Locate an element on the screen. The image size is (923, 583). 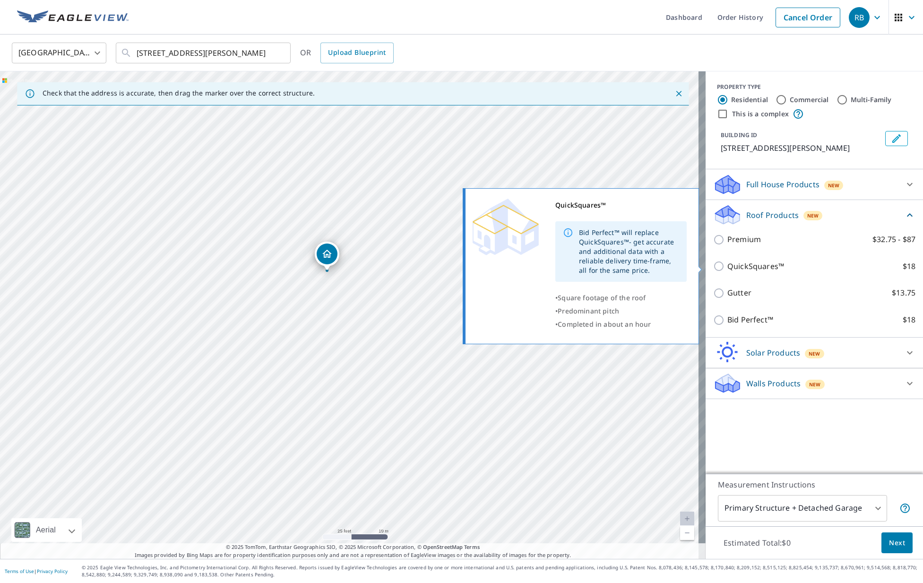
a: Upload Blueprint is located at coordinates (357, 53).